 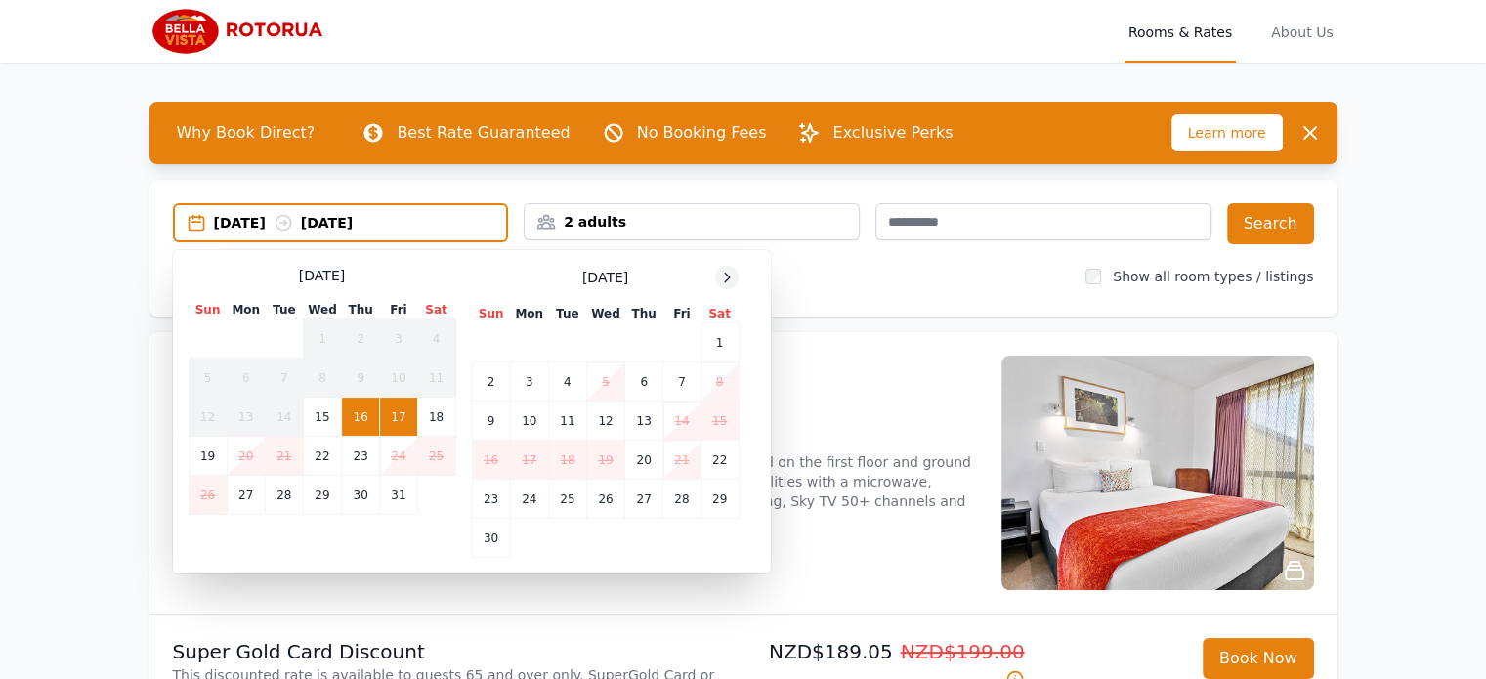 I want to click on button: Search, so click(x=1270, y=224).